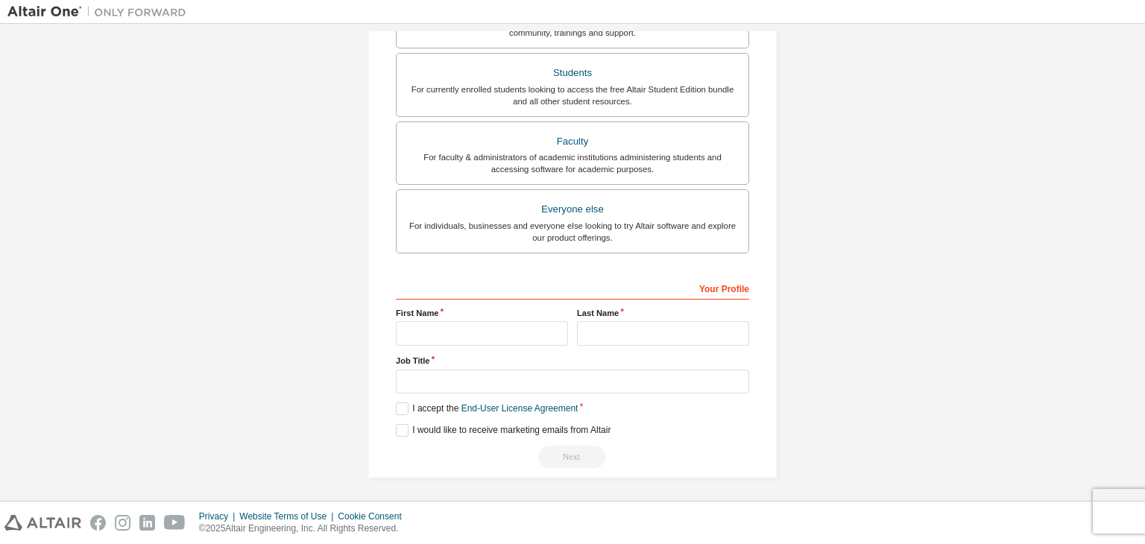 The width and height of the screenshot is (1145, 544). What do you see at coordinates (573, 457) in the screenshot?
I see `div: Read and acccept EULA to continue` at bounding box center [573, 457].